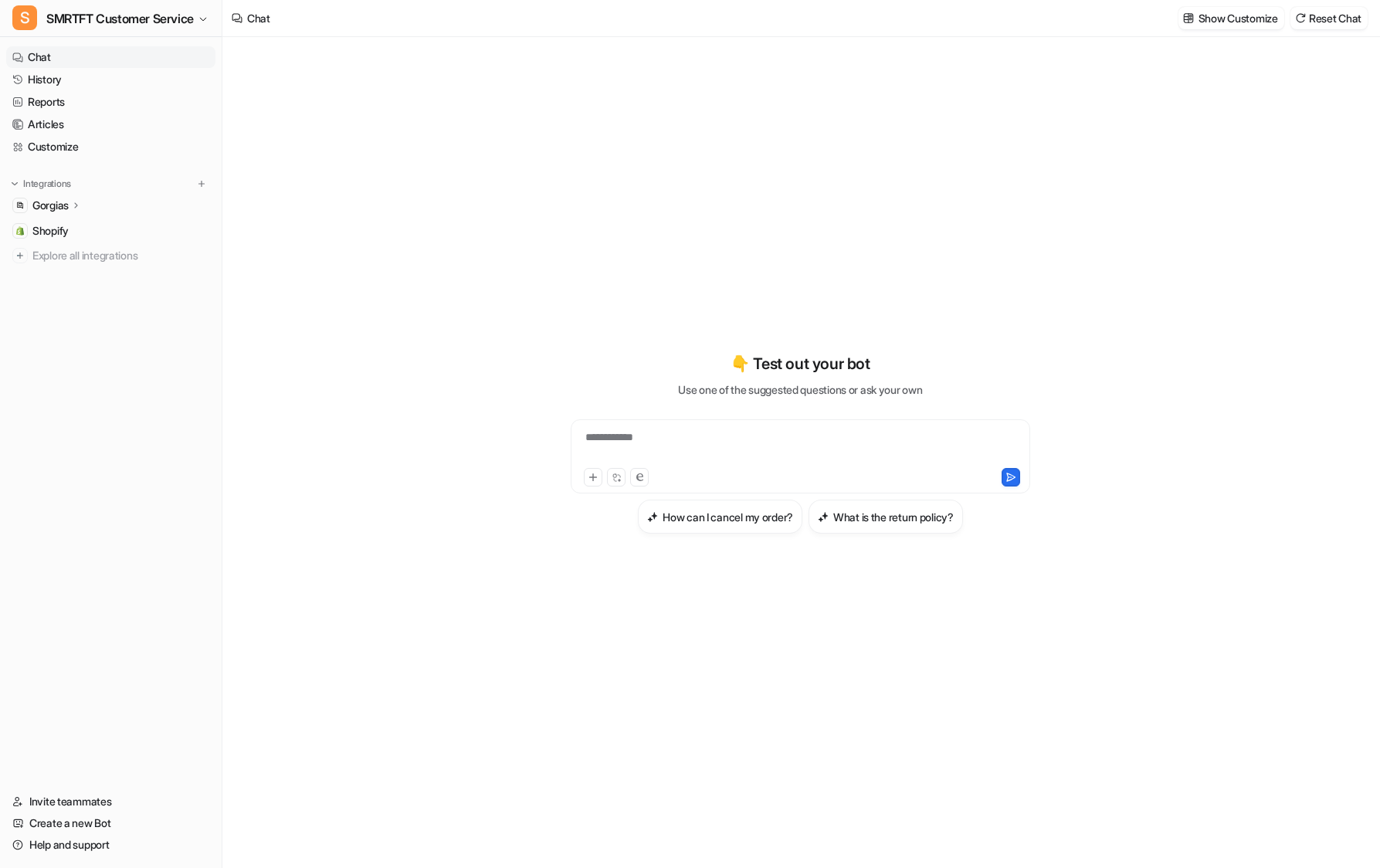 This screenshot has height=868, width=1380. Describe the element at coordinates (800, 389) in the screenshot. I see `p: Use one of the suggested questions or ask your own` at that location.